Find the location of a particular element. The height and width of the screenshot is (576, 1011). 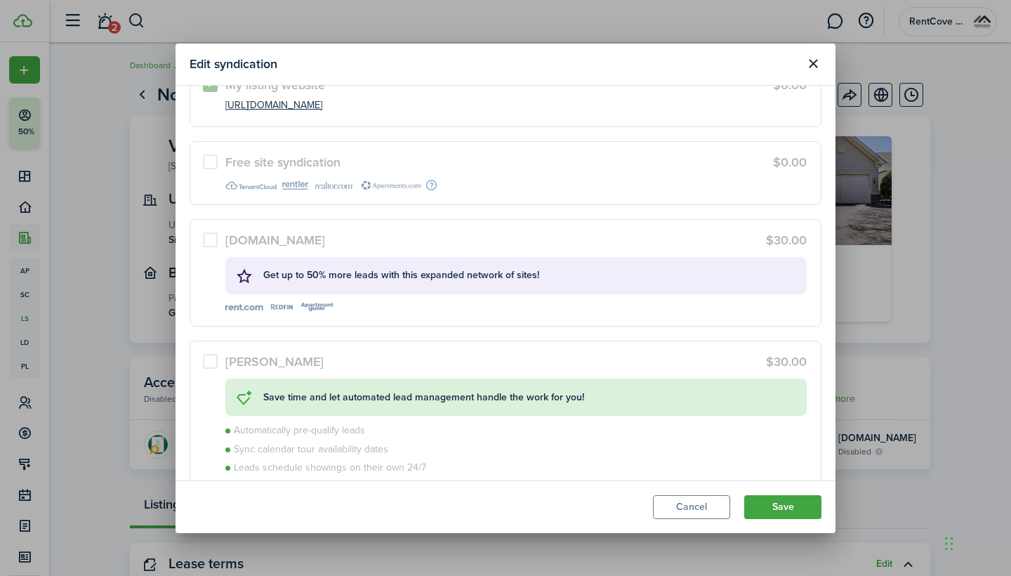

li: Automatically pre-qualify leads is located at coordinates (516, 430).